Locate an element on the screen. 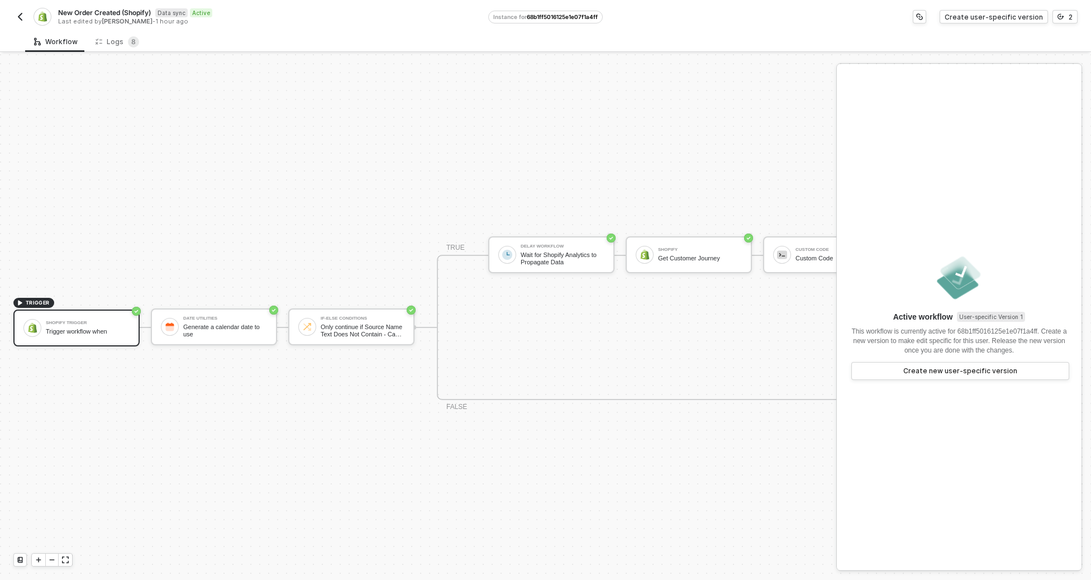 This screenshot has height=580, width=1091. sup: User-specific Version 1 is located at coordinates (991, 317).